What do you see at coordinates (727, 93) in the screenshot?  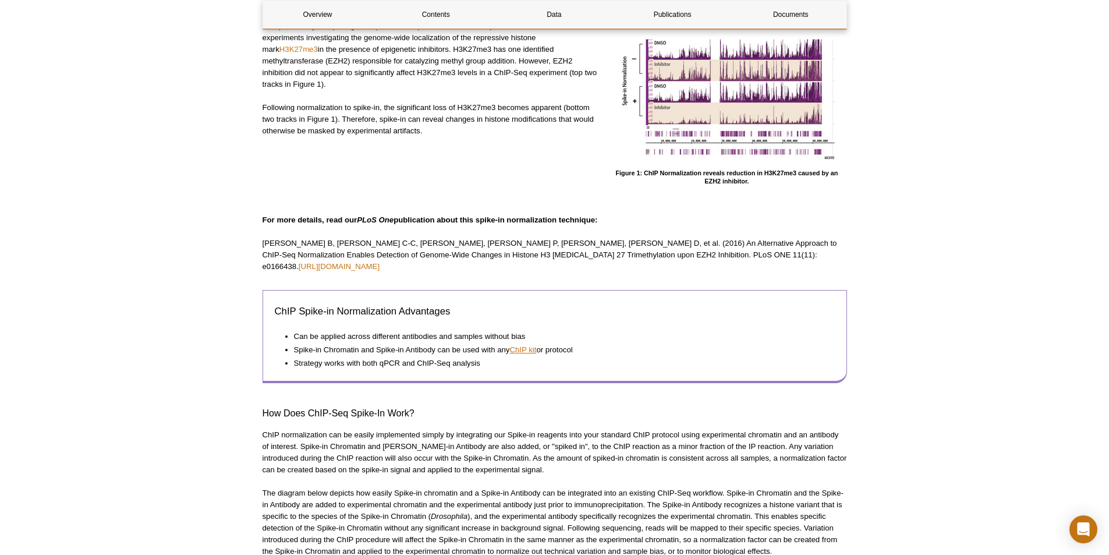 I see `img: ChIP Normalization reveals changes in H3K27me3 levels following treatment with EZH2 inhibitor.` at bounding box center [727, 93].